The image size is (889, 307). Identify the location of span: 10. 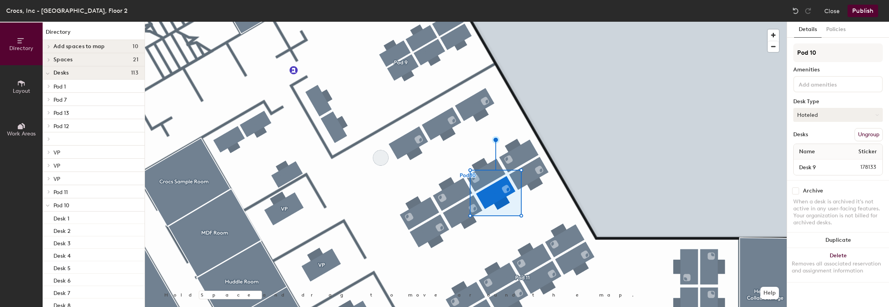
(135, 47).